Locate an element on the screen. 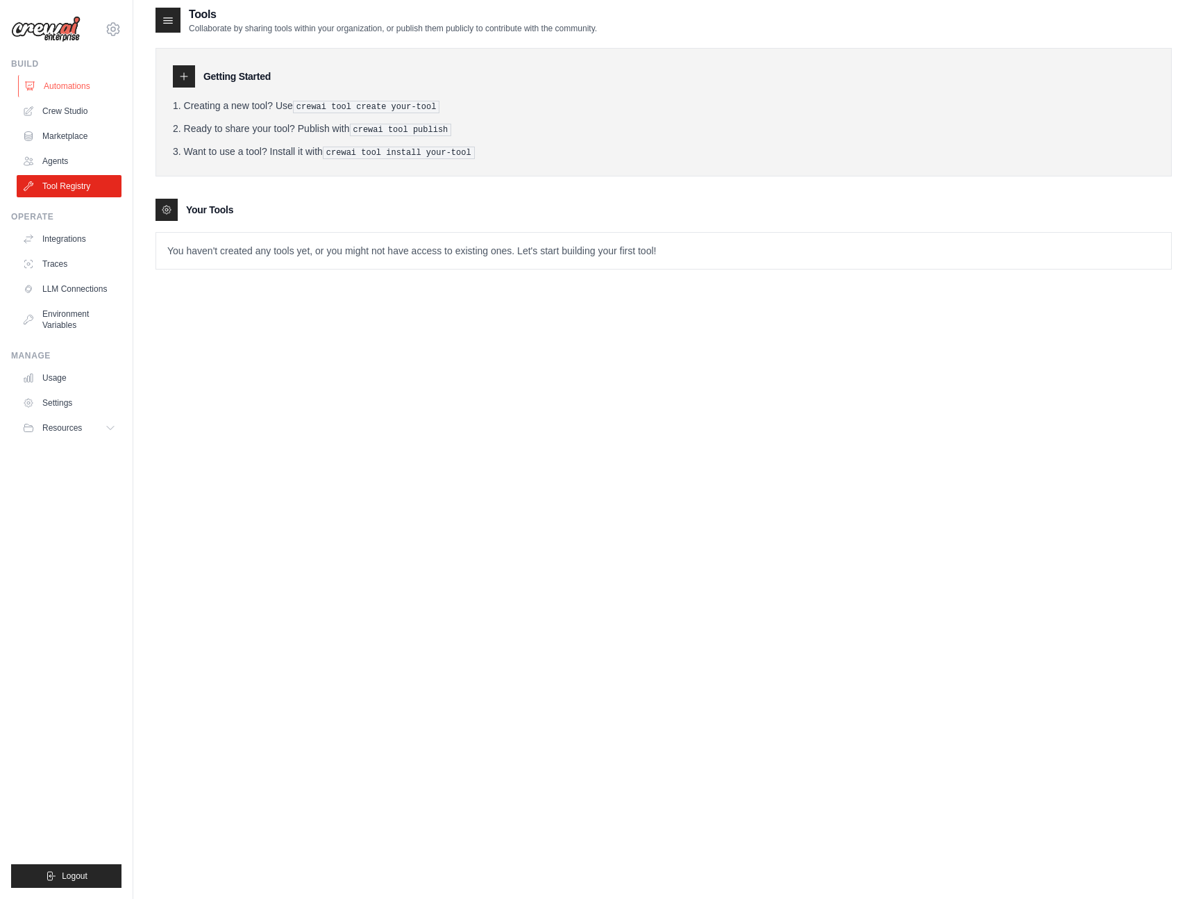 Image resolution: width=1194 pixels, height=899 pixels. a: Traces is located at coordinates (69, 264).